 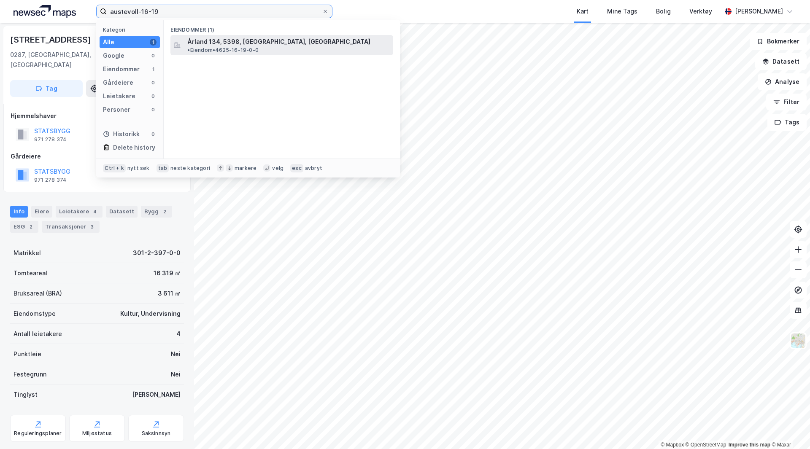 What do you see at coordinates (789, 429) in the screenshot?
I see `div: Kontrollprogram for chat` at bounding box center [789, 429].